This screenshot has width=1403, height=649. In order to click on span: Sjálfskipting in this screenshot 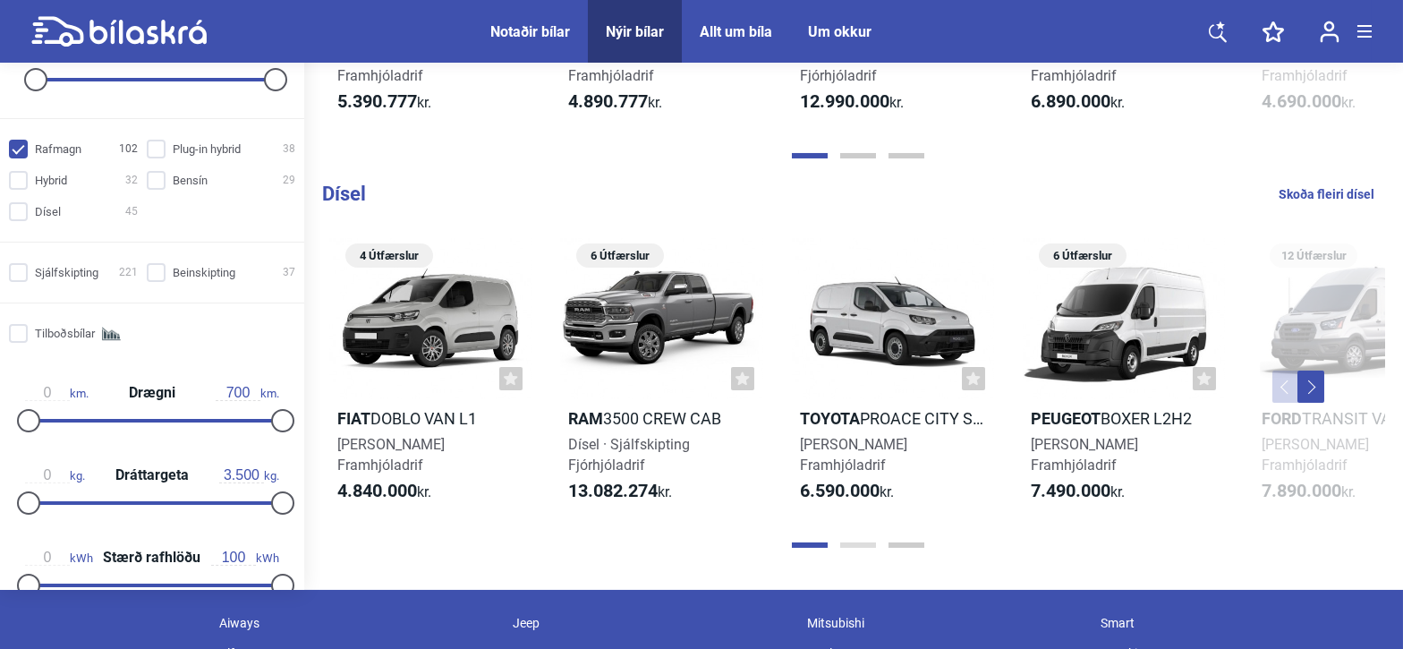, I will do `click(66, 272)`.